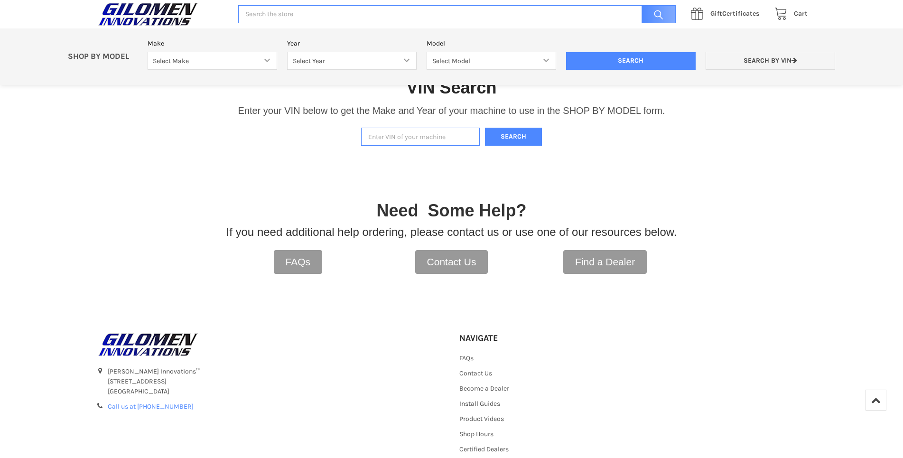  What do you see at coordinates (491, 43) in the screenshot?
I see `label: Model` at bounding box center [491, 43].